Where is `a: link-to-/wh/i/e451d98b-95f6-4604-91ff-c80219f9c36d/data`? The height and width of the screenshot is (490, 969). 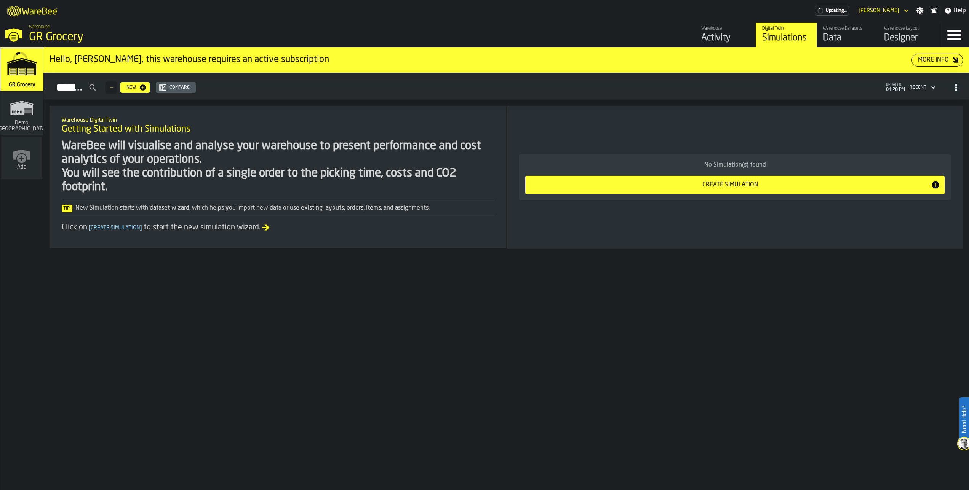
a: link-to-/wh/i/e451d98b-95f6-4604-91ff-c80219f9c36d/data is located at coordinates (847, 35).